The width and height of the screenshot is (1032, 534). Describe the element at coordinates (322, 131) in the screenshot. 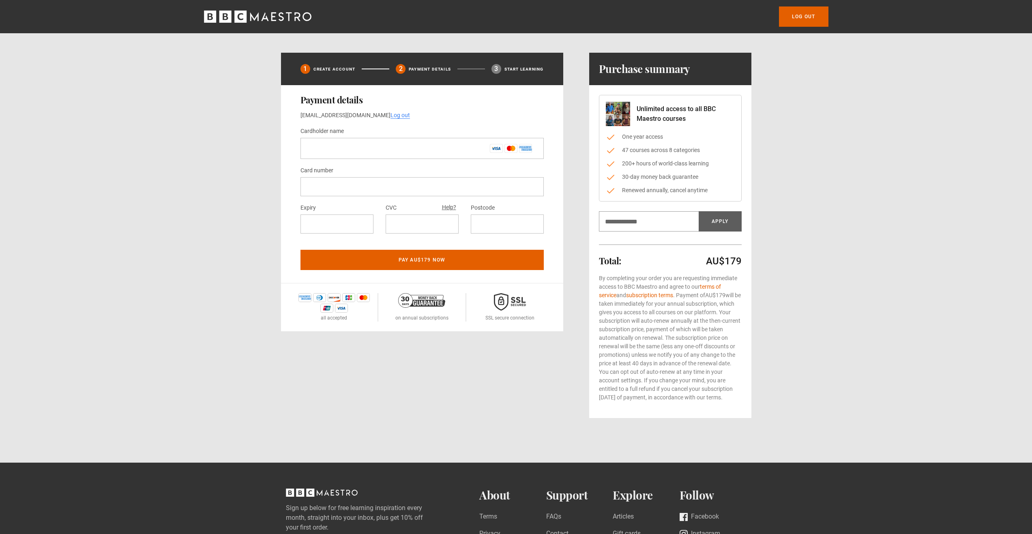

I see `label: Cardholder name` at that location.